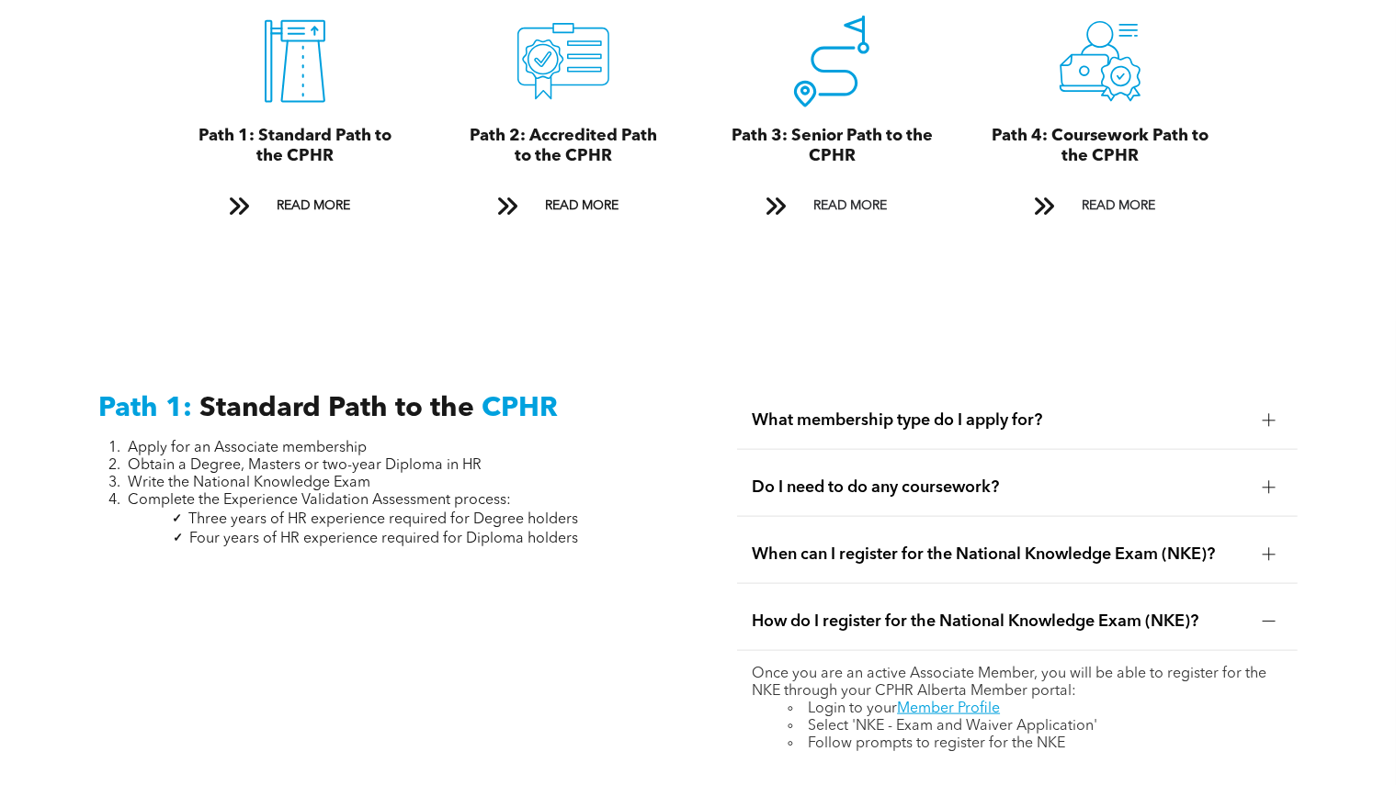 Image resolution: width=1396 pixels, height=785 pixels. I want to click on span: Three years of HR experience required for Degree holders, so click(383, 520).